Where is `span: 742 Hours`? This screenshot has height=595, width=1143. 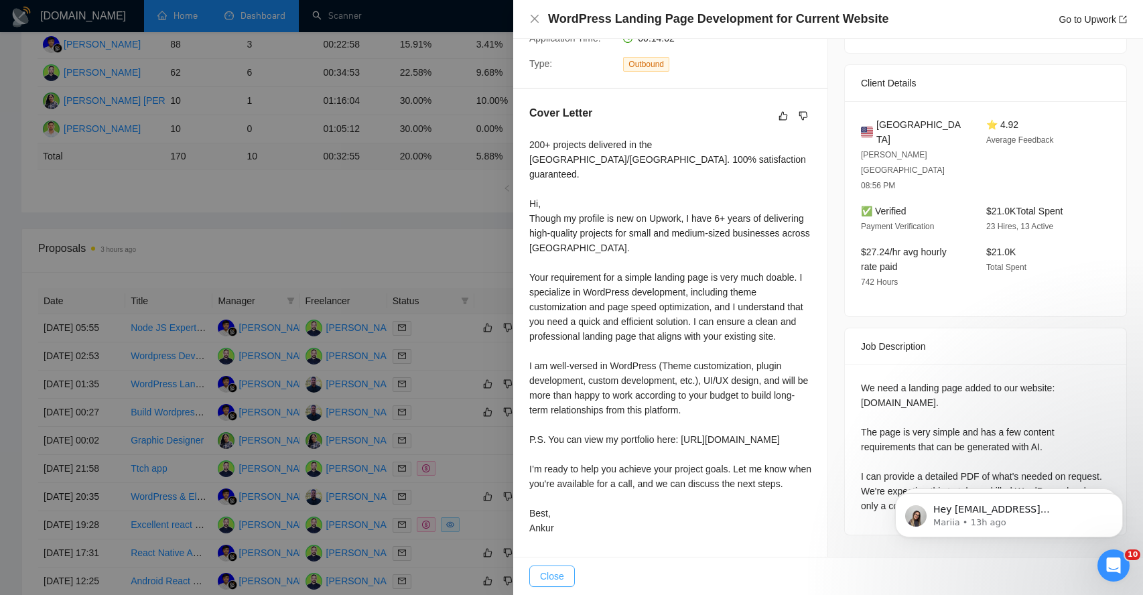
span: 742 Hours is located at coordinates (879, 282).